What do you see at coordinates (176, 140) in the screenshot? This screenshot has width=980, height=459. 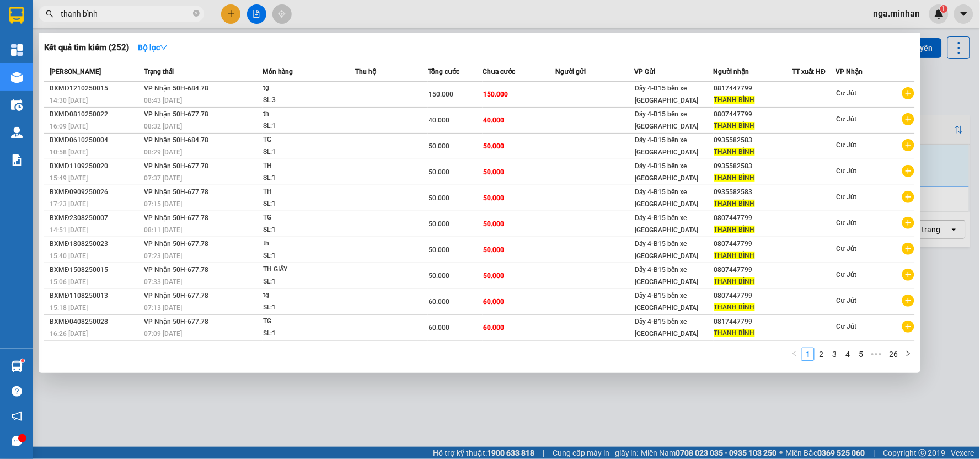 I see `span: VP Nhận 50H-684.78` at bounding box center [176, 140].